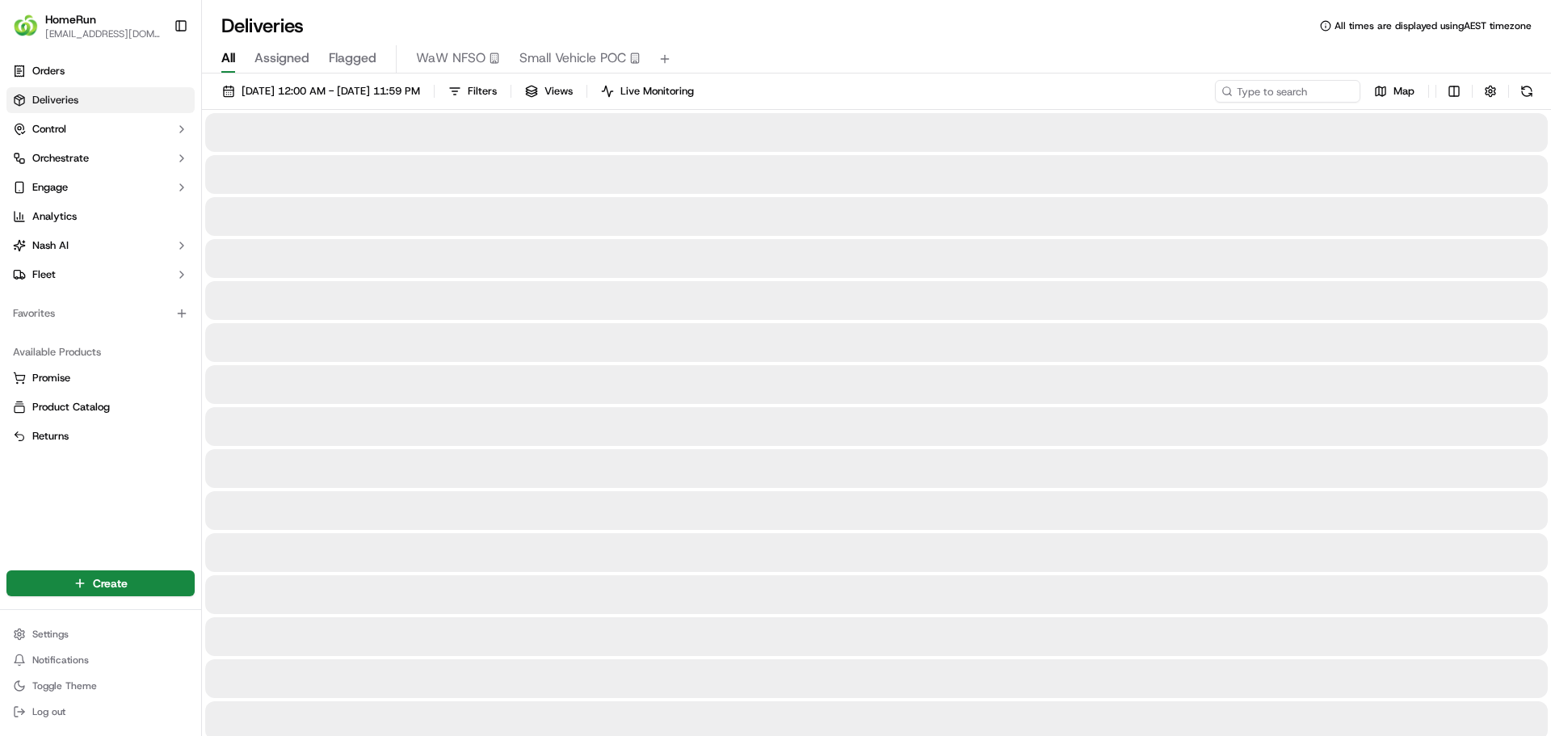 This screenshot has height=736, width=1551. Describe the element at coordinates (51, 378) in the screenshot. I see `span: Promise` at that location.